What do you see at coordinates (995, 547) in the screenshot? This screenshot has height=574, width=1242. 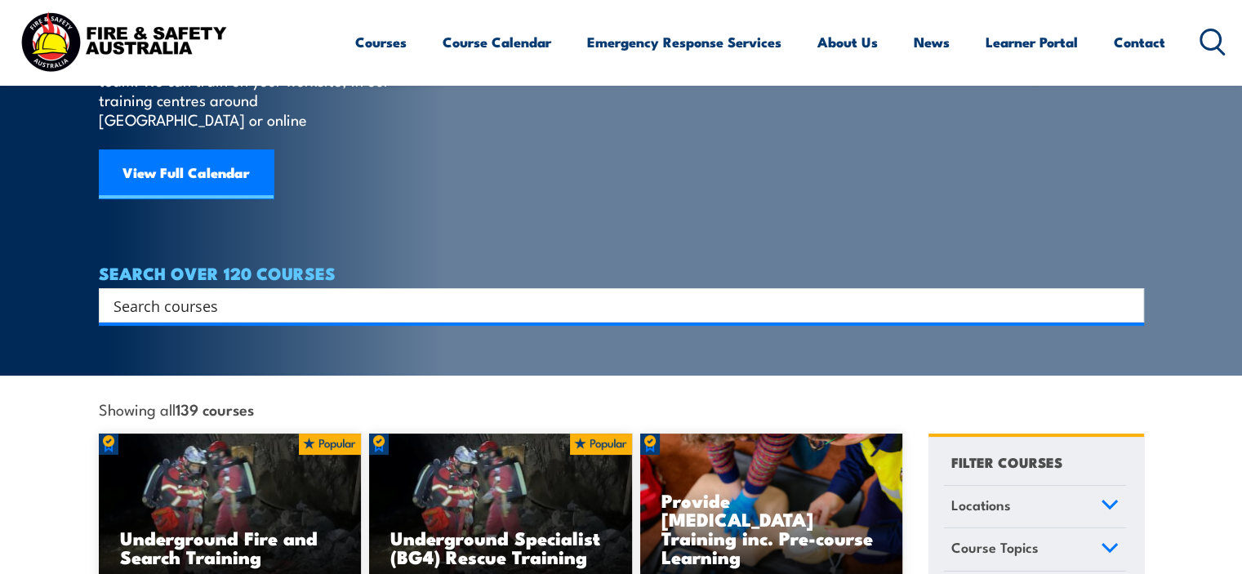 I see `span: Course Topics` at bounding box center [995, 547].